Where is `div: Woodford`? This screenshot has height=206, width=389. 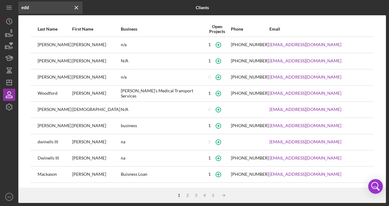
div: Woodford is located at coordinates (54, 94).